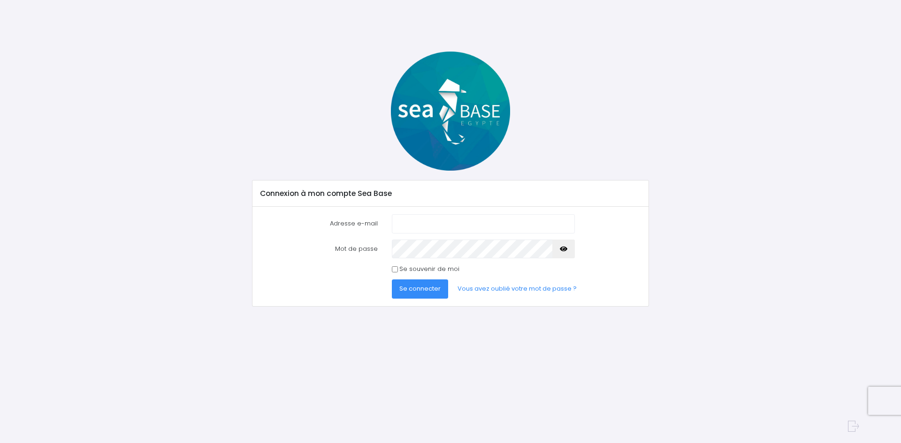 The width and height of the screenshot is (901, 443). Describe the element at coordinates (319, 224) in the screenshot. I see `label: Adresse e-mail` at that location.